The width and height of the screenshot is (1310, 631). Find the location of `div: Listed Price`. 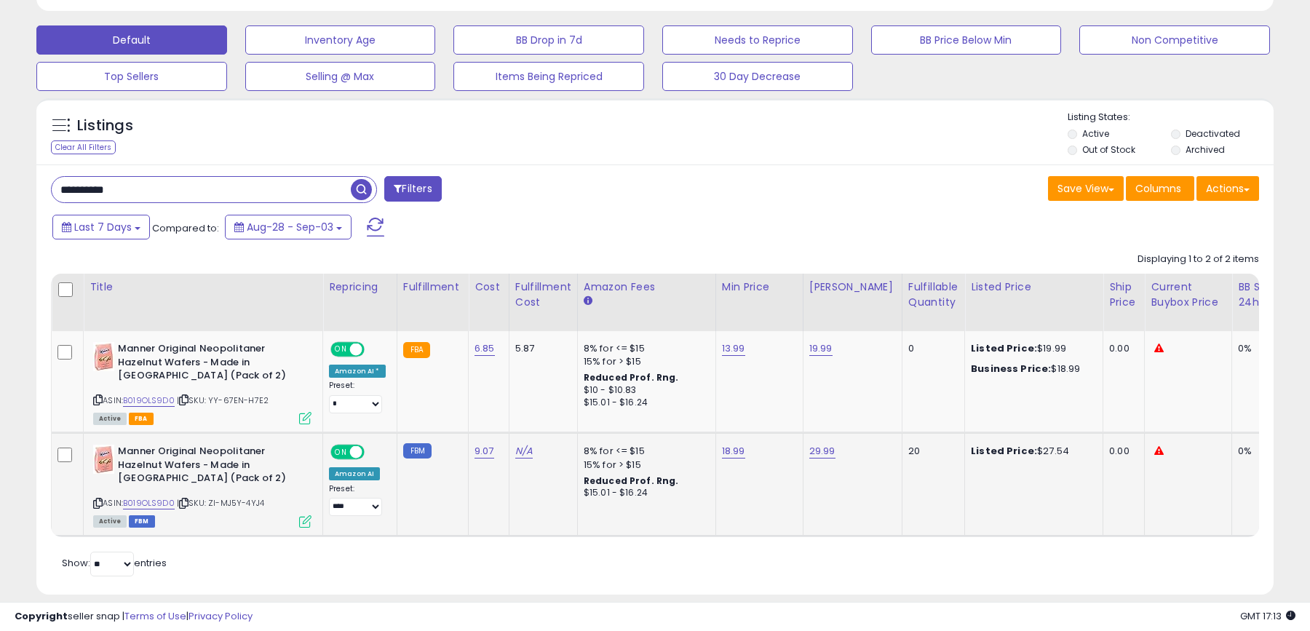

div: Listed Price is located at coordinates (1033, 287).